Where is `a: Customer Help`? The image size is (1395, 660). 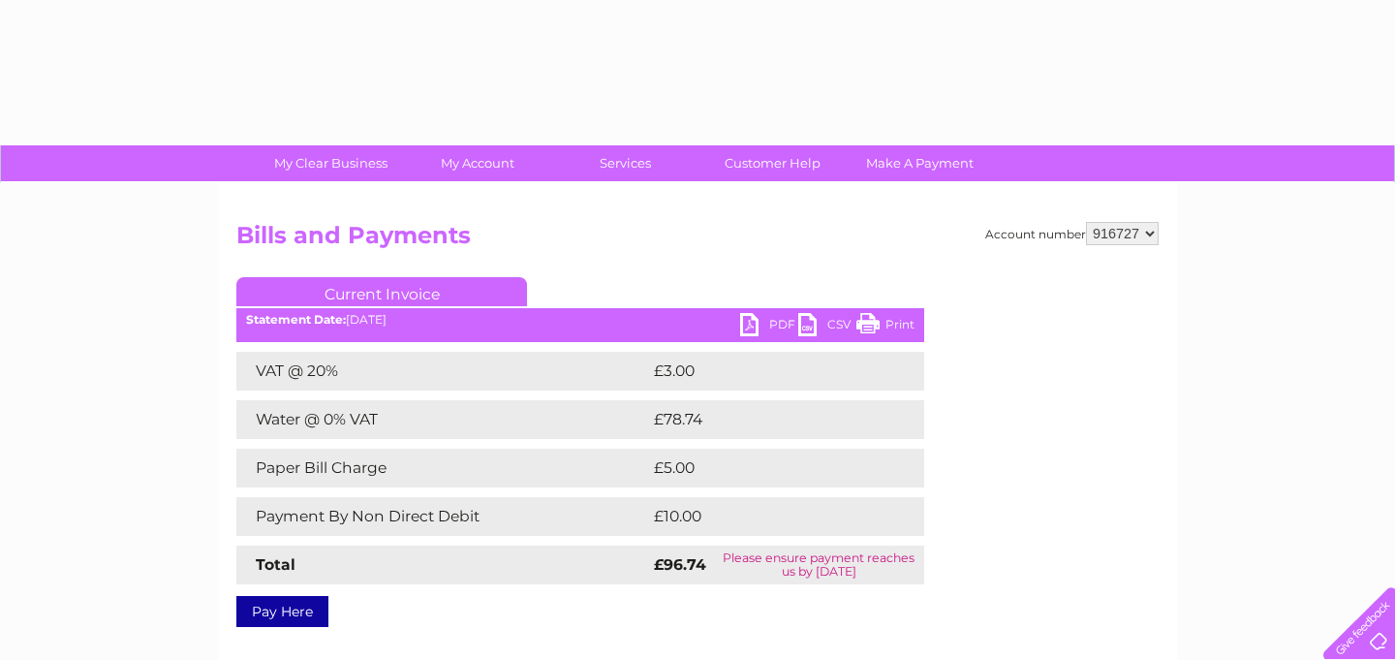 a: Customer Help is located at coordinates (772, 163).